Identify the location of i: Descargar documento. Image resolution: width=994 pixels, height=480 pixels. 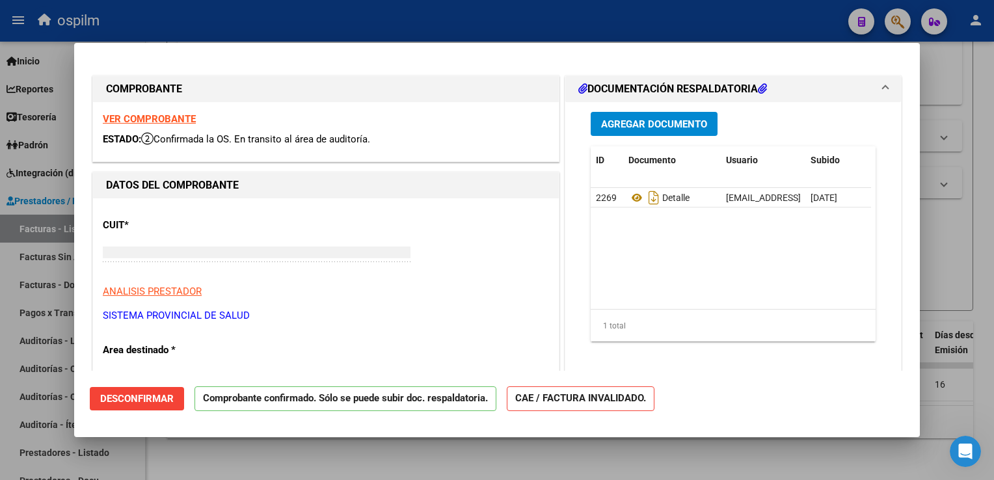
(653, 198).